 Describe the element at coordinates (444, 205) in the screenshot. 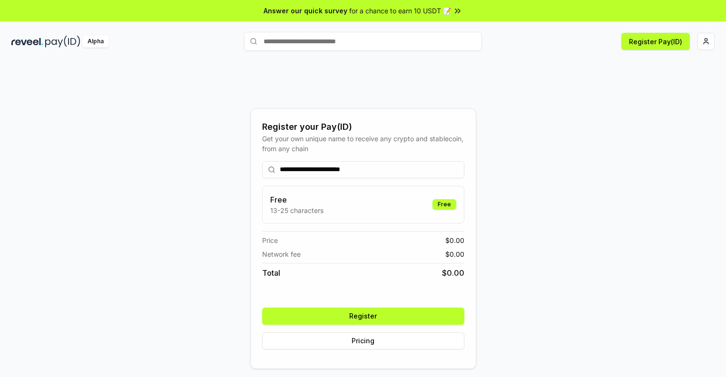

I see `div: Free` at that location.